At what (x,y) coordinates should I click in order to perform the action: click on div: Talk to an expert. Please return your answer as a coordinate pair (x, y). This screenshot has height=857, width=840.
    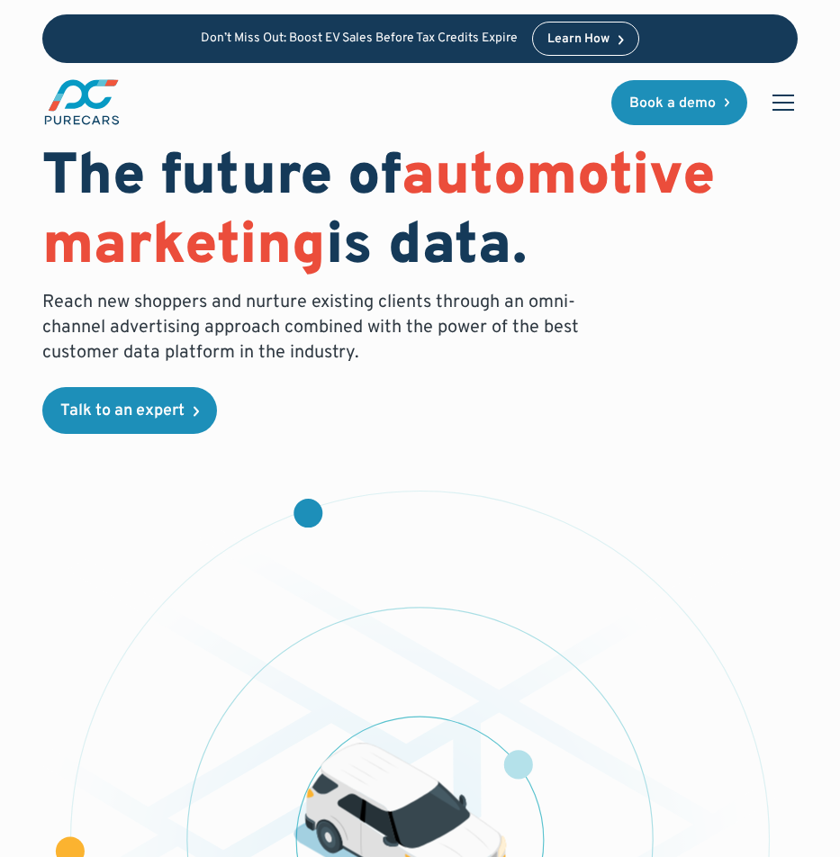
    Looking at the image, I should click on (122, 411).